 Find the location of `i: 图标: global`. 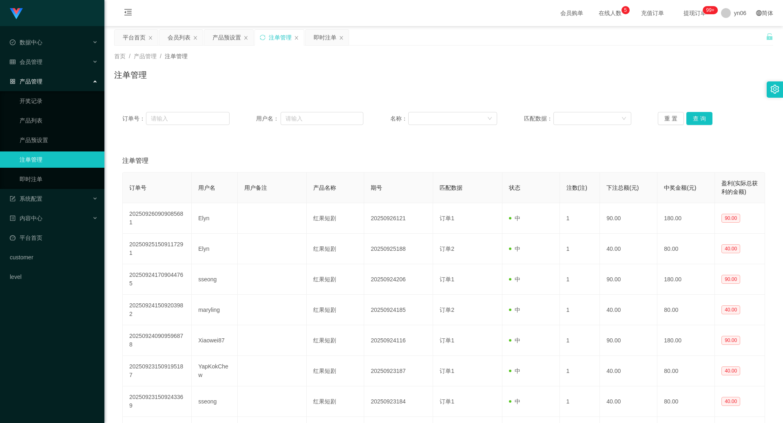

i: 图标: global is located at coordinates (759, 13).